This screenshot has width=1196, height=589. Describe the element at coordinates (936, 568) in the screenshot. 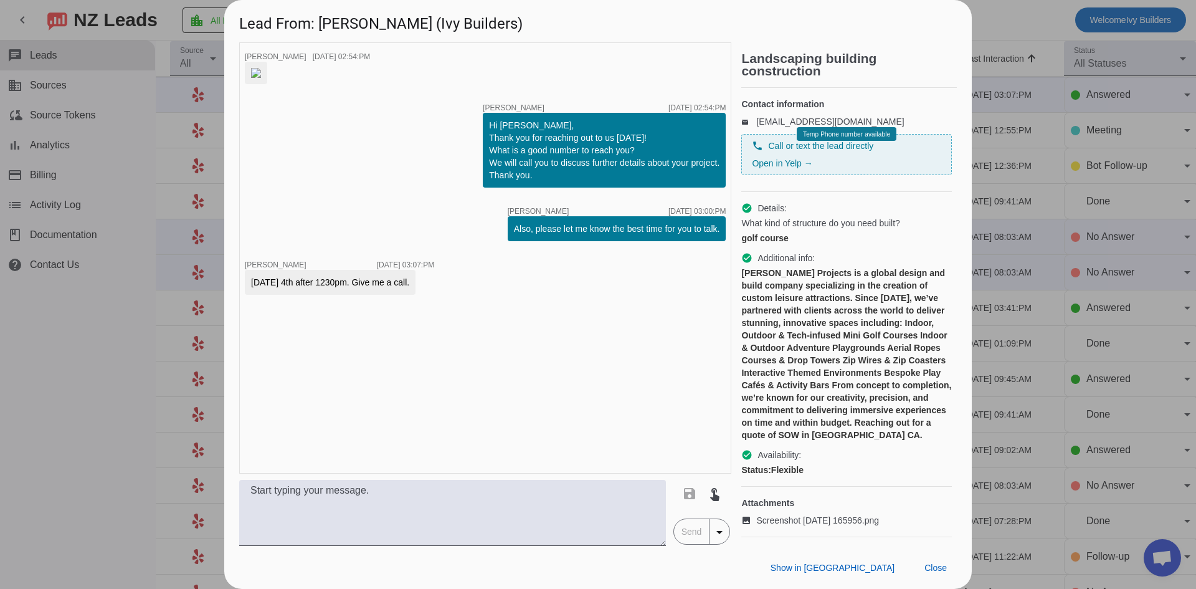

I see `button: Close` at that location.